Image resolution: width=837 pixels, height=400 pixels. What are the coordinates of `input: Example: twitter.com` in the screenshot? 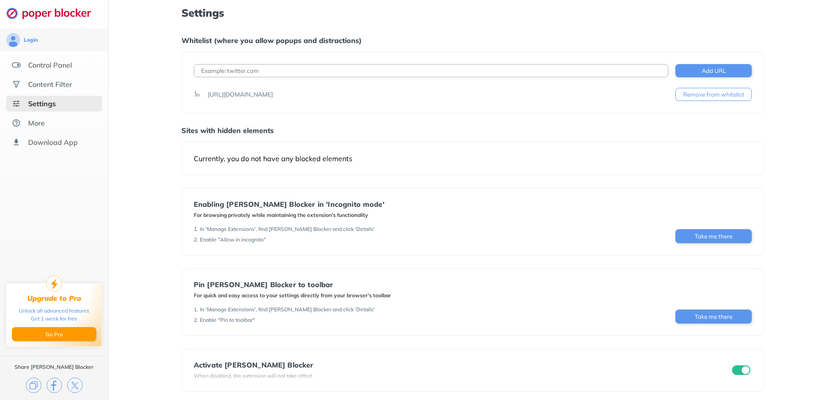 It's located at (431, 71).